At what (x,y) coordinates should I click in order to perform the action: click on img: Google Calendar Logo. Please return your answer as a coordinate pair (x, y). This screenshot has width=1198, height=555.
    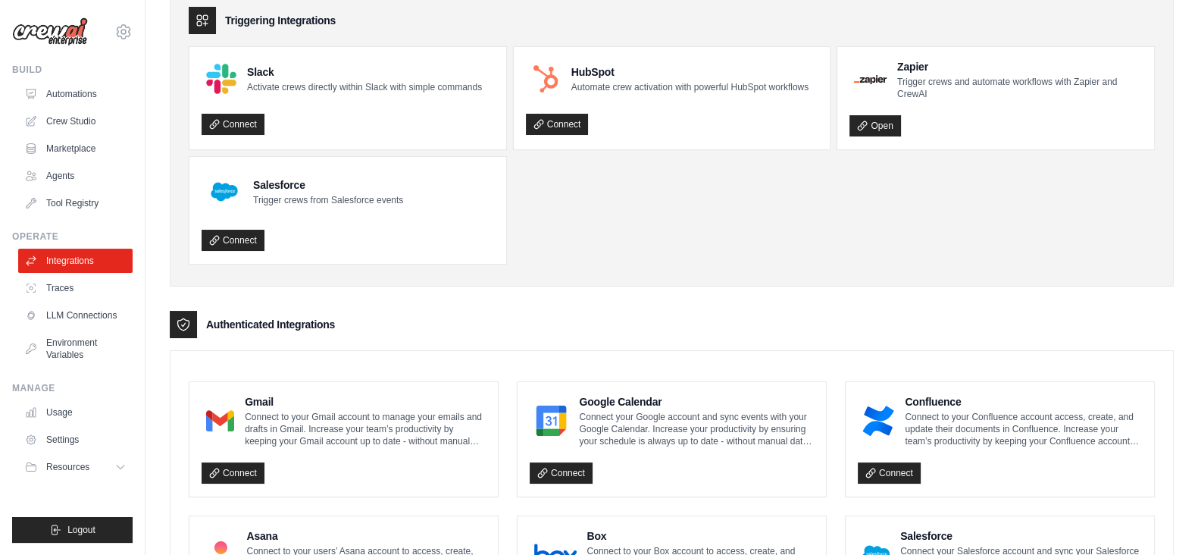
    Looking at the image, I should click on (551, 421).